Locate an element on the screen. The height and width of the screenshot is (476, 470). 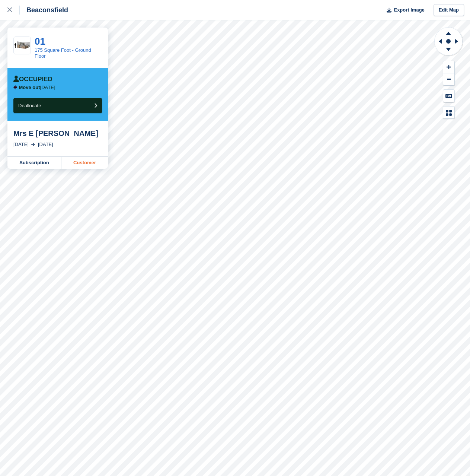
button: Keyboard Shortcuts is located at coordinates (449, 96).